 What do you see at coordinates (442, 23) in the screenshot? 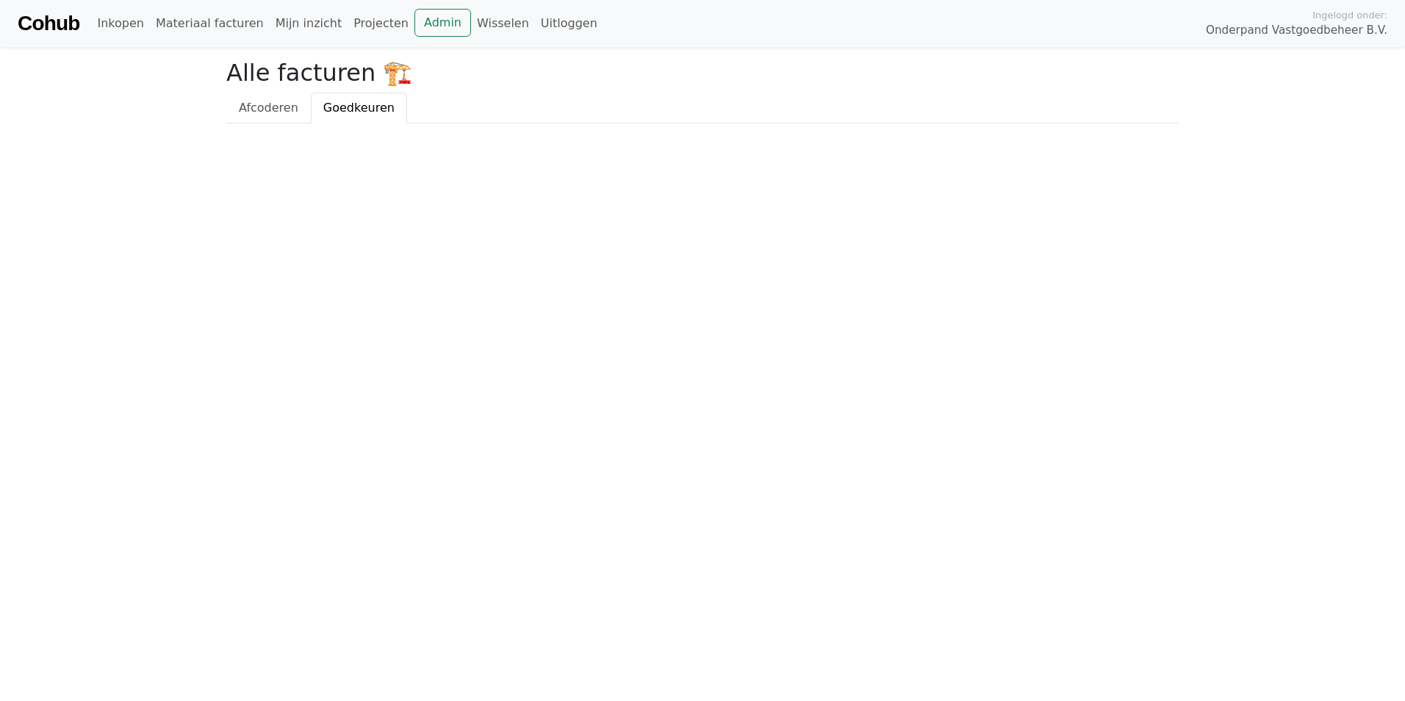
I see `a: Admin` at bounding box center [442, 23].